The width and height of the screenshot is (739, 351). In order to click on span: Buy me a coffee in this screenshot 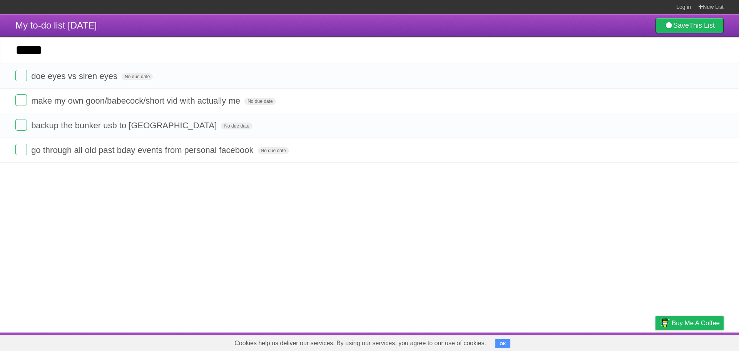, I will do `click(695, 322)`.